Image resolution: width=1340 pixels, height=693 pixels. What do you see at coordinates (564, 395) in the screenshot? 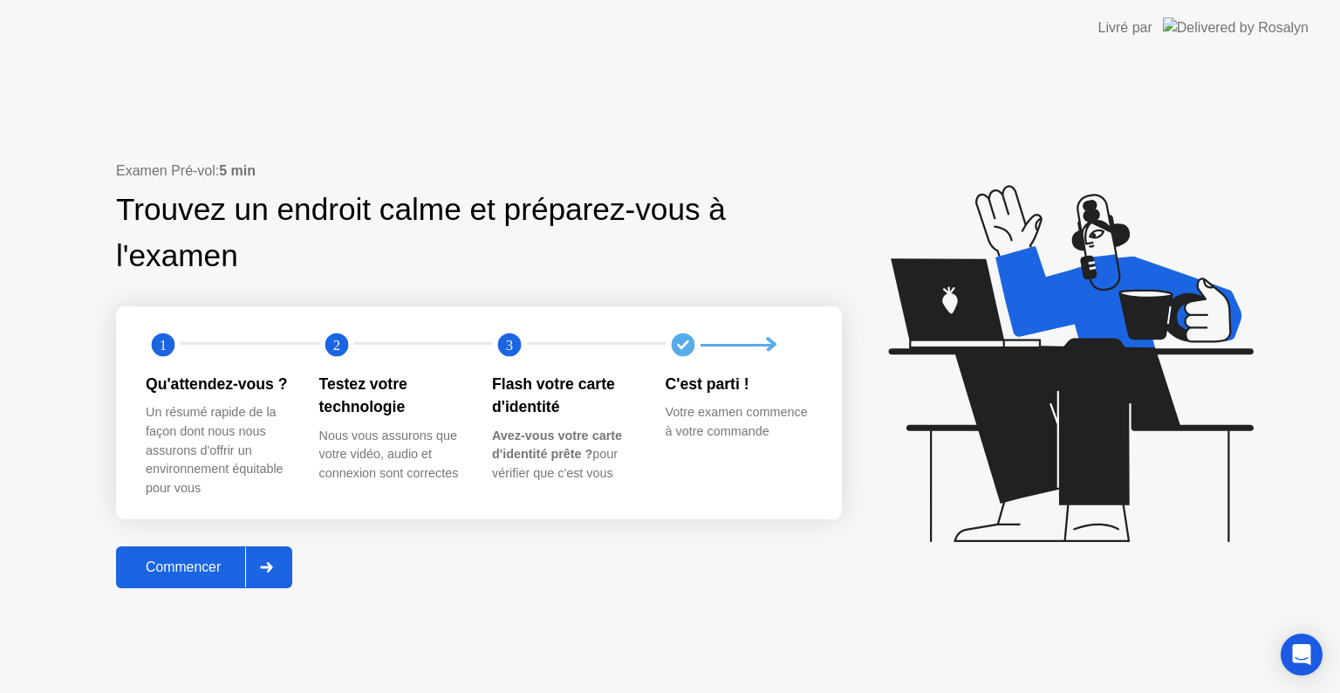
I see `div: Flash votre carte d'identité` at bounding box center [564, 395].